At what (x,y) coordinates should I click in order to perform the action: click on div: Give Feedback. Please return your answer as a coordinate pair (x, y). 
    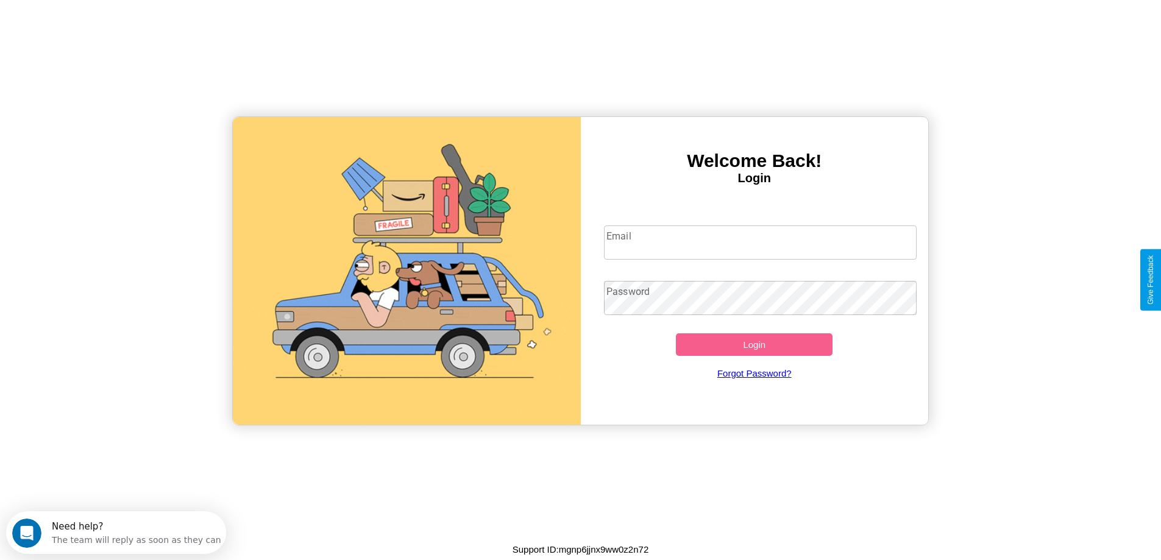
    Looking at the image, I should click on (1151, 280).